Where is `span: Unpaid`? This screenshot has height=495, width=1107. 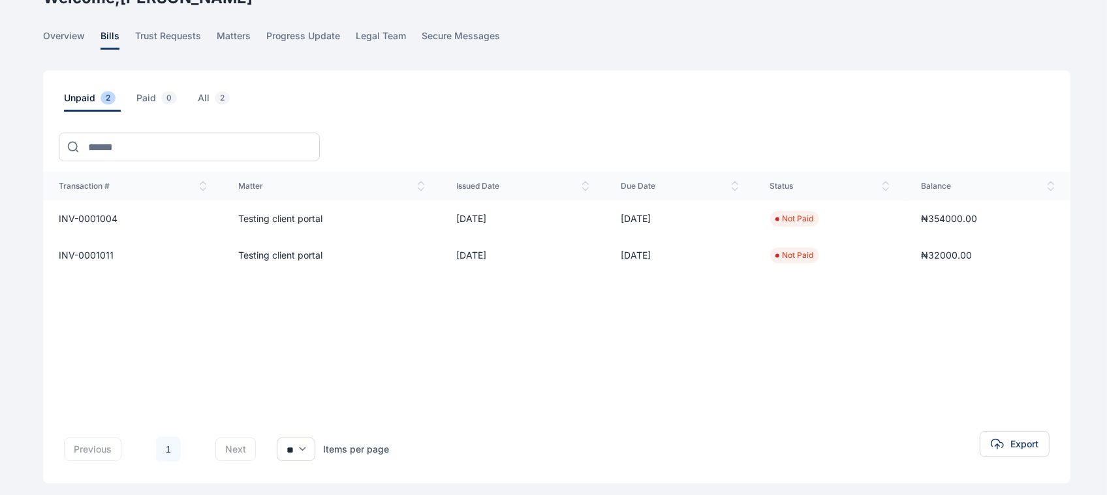 span: Unpaid is located at coordinates (92, 101).